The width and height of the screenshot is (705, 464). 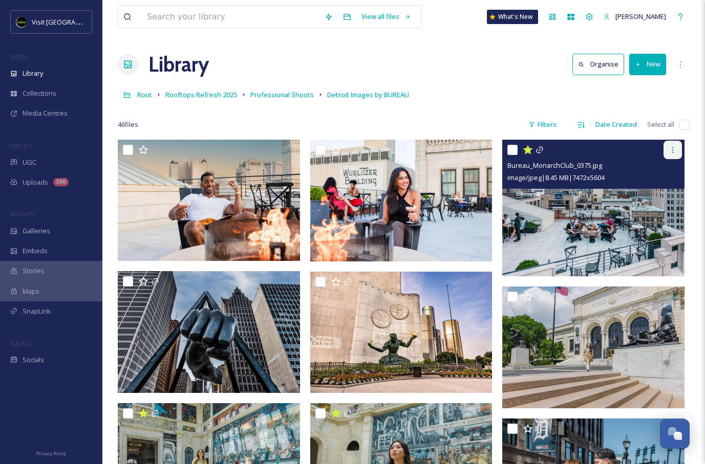 I want to click on span: MEDIA, so click(x=19, y=56).